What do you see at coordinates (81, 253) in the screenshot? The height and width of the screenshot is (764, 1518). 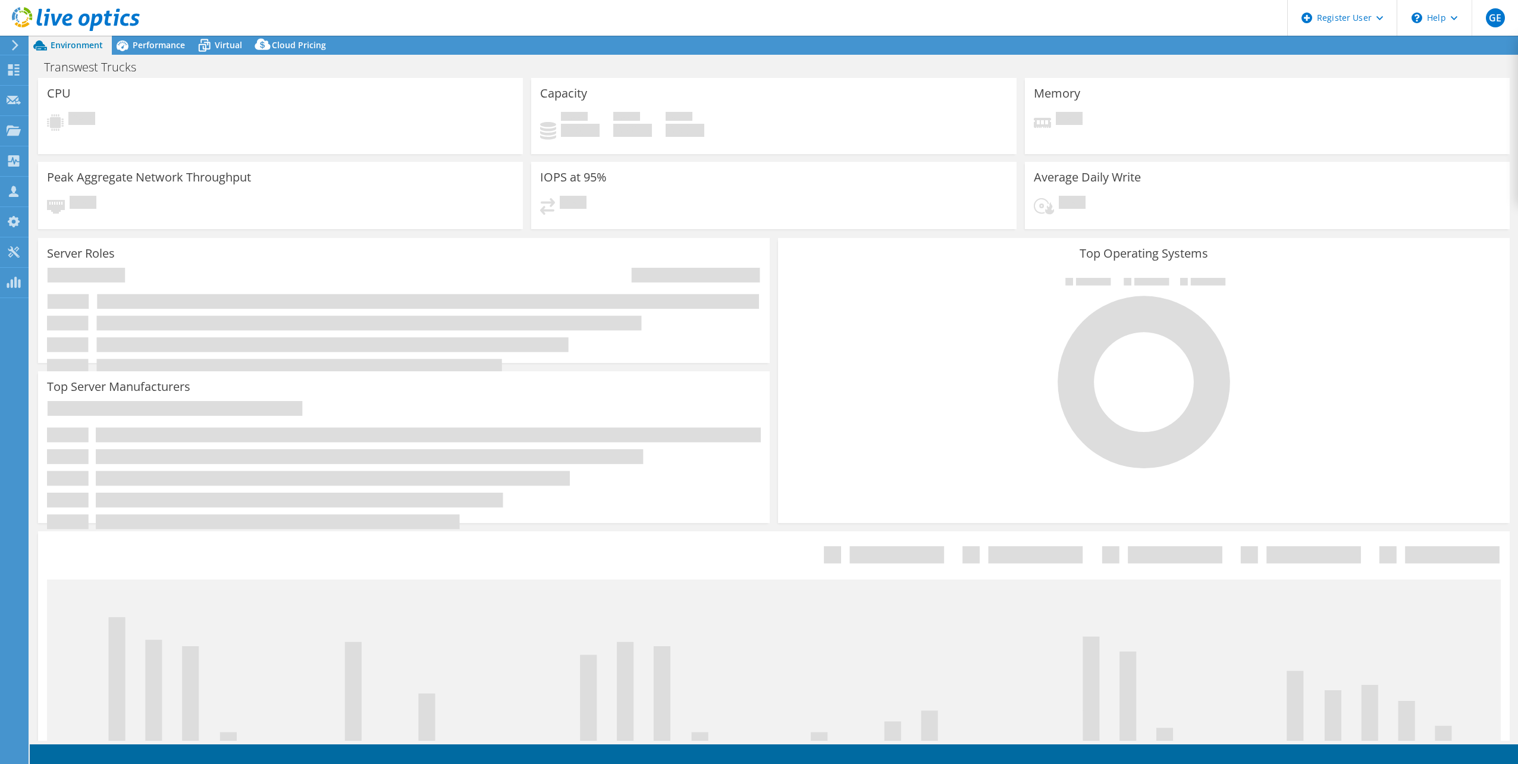 I see `h3: Server Roles` at bounding box center [81, 253].